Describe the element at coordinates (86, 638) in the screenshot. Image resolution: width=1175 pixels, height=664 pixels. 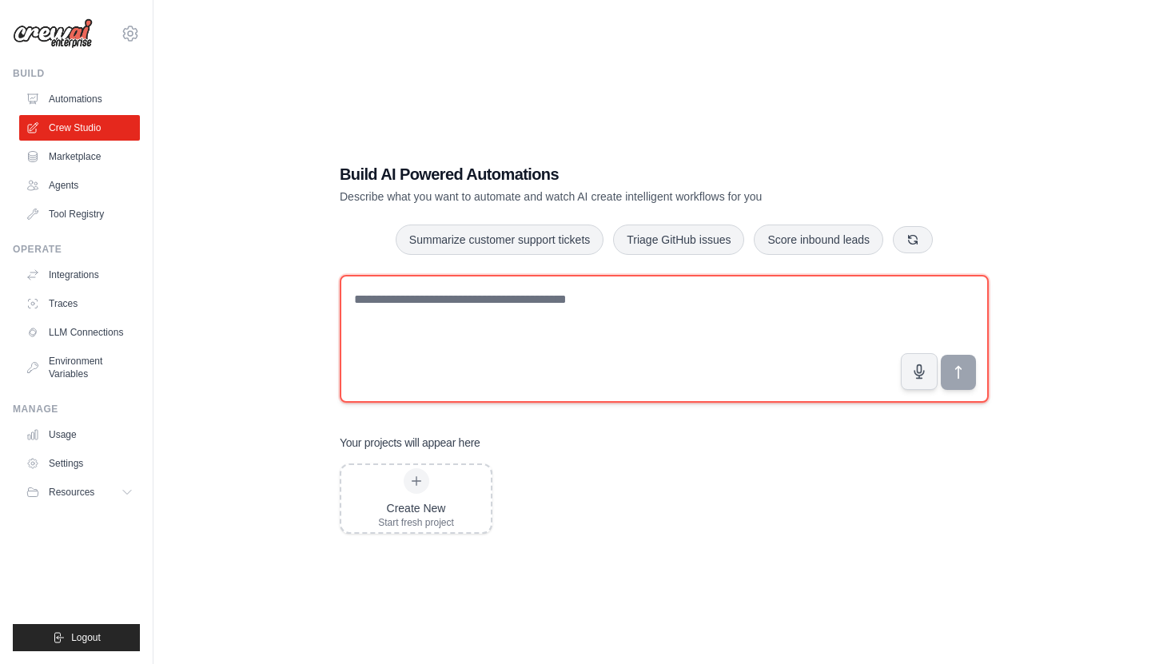
I see `span: Logout` at that location.